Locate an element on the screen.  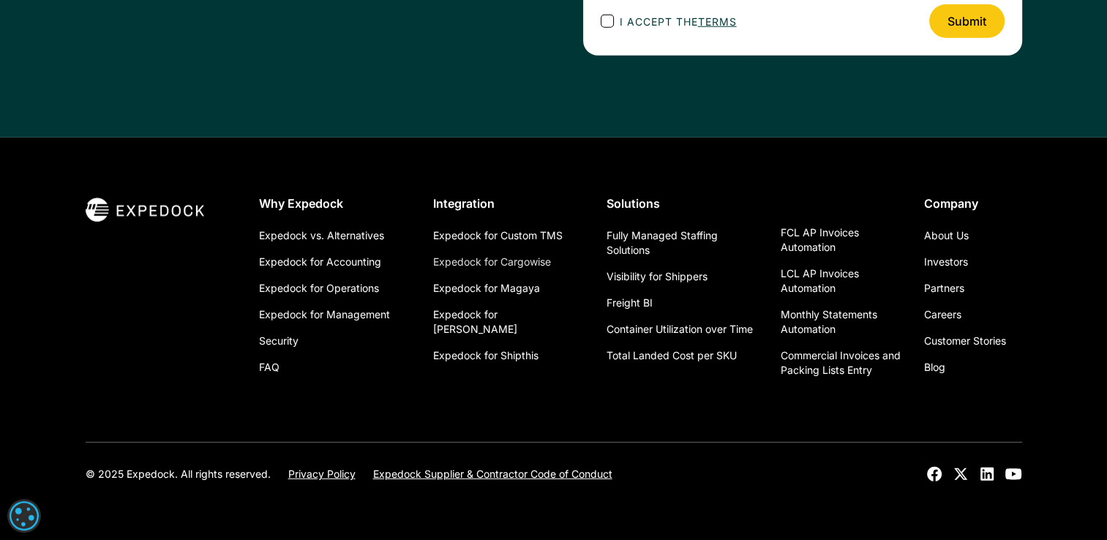
a: Privacy Policy is located at coordinates (322, 474).